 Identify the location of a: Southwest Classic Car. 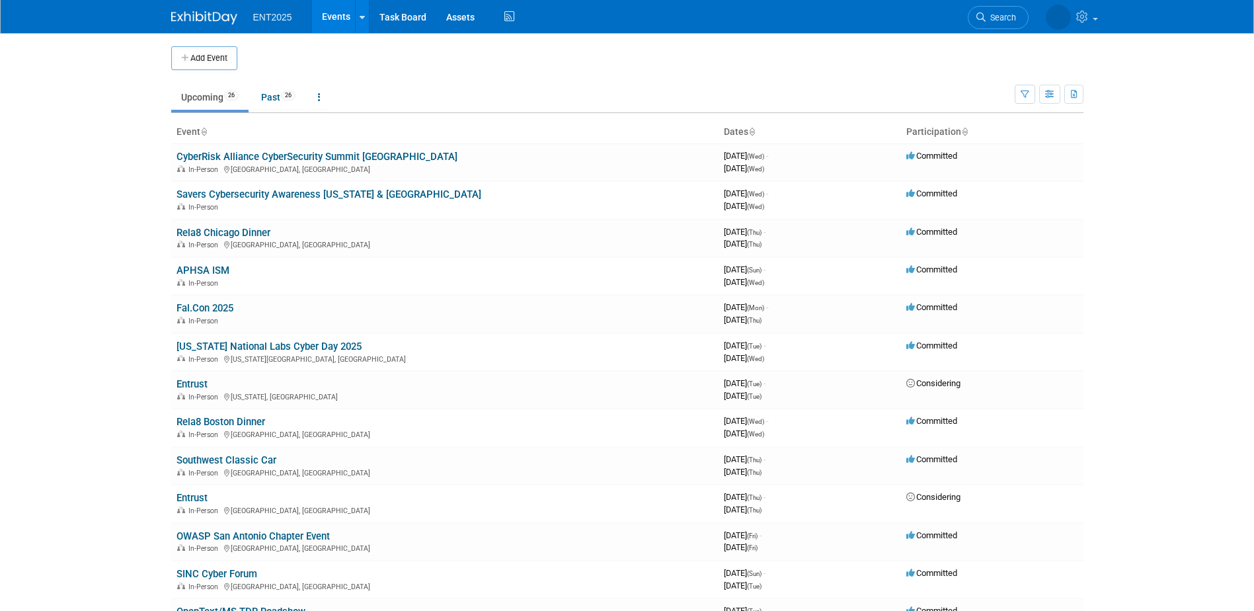
(226, 460).